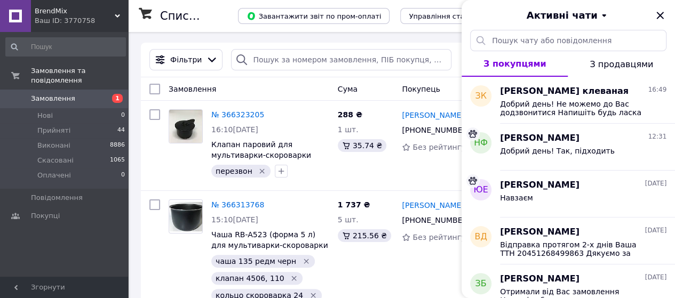 The height and width of the screenshot is (298, 675). Describe the element at coordinates (515, 63) in the screenshot. I see `span: З покупцями` at that location.